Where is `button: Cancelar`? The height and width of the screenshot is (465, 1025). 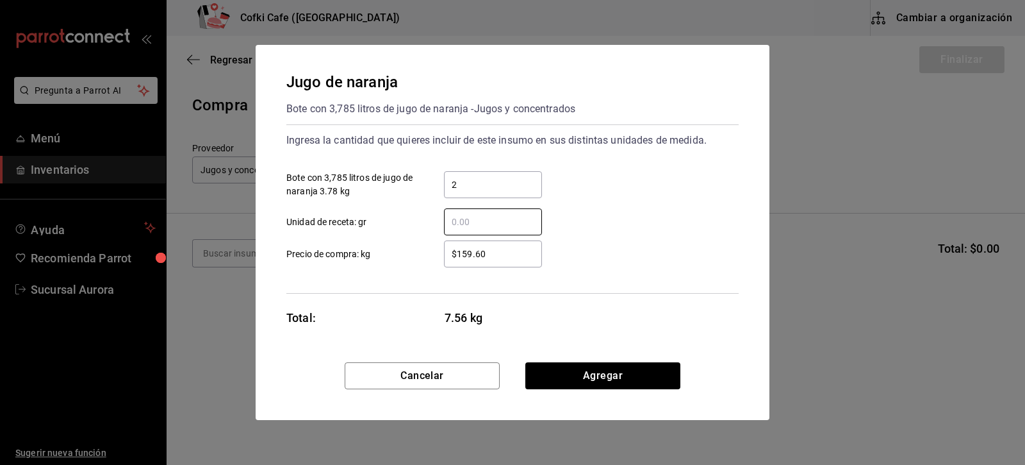 button: Cancelar is located at coordinates (422, 375).